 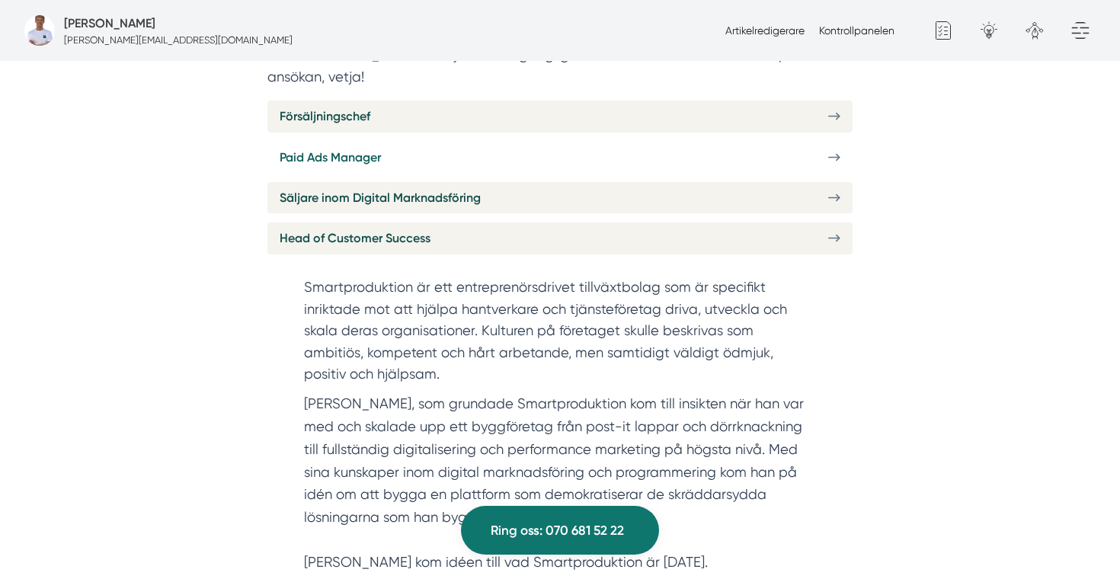 What do you see at coordinates (560, 530) in the screenshot?
I see `a: Ring oss: 070 681 52 22` at bounding box center [560, 530].